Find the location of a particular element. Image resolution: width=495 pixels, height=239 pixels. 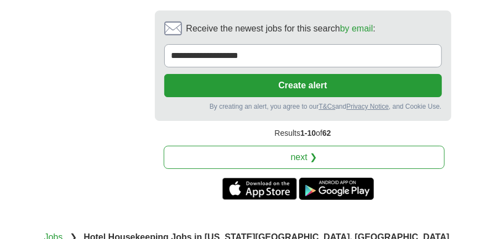

span: Receive the newest jobs for this search : is located at coordinates (281, 29).